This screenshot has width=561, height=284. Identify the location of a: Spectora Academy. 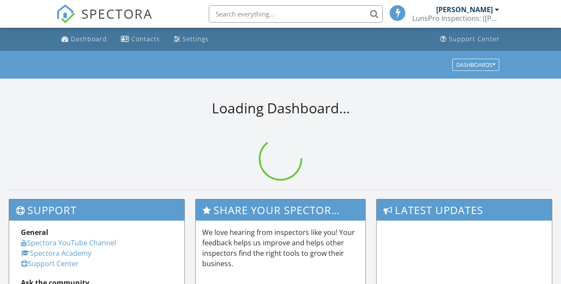
(56, 254).